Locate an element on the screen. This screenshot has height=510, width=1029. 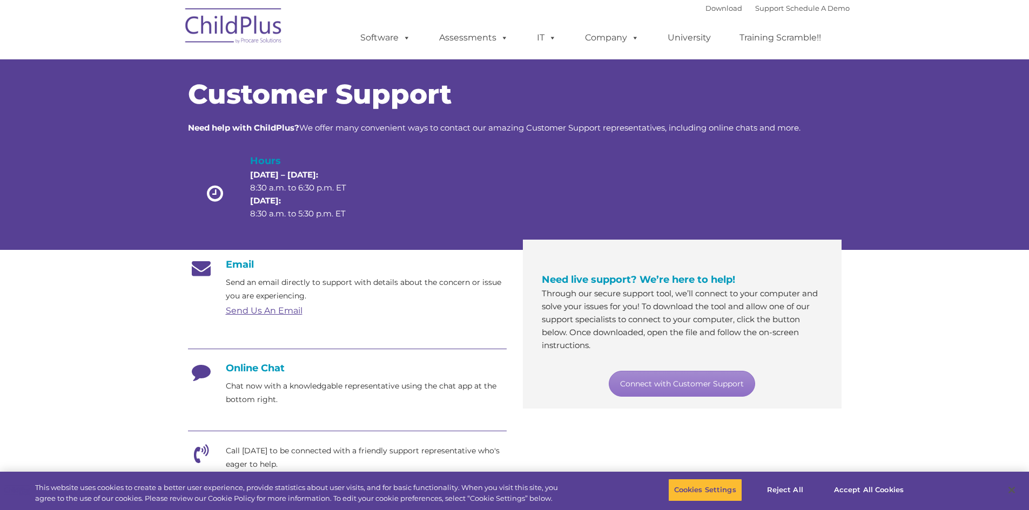
button: Reject All is located at coordinates (785, 491).